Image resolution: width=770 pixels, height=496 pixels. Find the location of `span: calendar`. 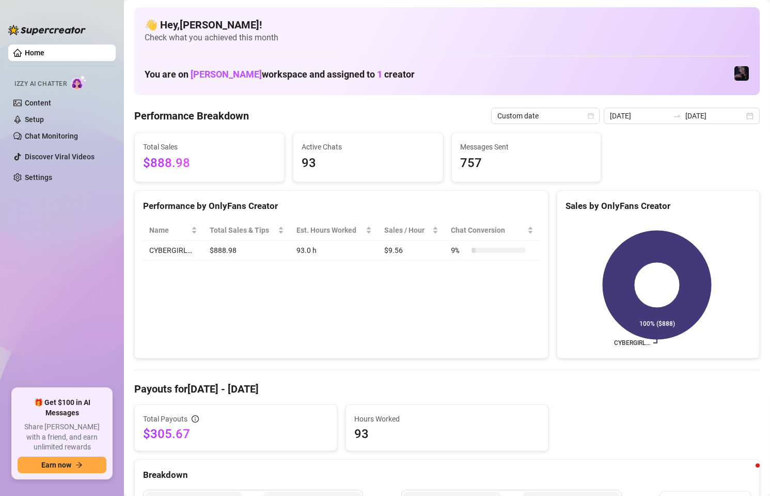

span: calendar is located at coordinates (591, 116).